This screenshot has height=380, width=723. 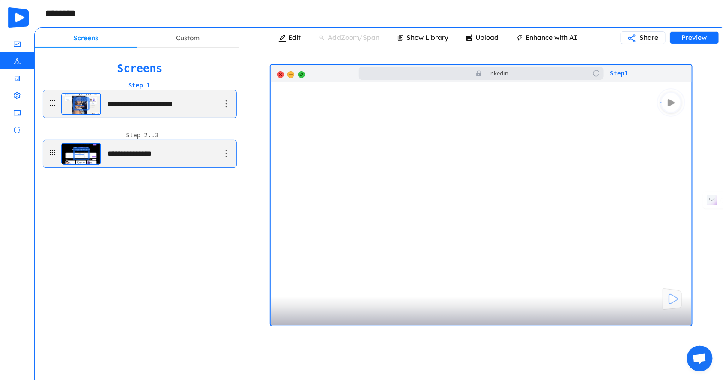 I want to click on p: LinkedIn, so click(x=497, y=73).